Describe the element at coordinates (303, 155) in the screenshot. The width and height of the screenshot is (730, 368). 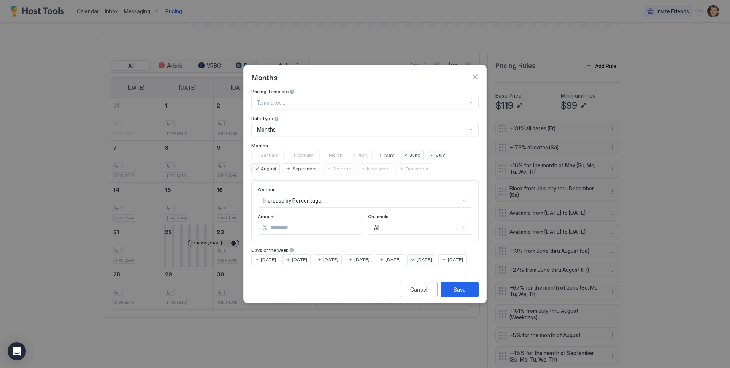
I see `span: February` at that location.